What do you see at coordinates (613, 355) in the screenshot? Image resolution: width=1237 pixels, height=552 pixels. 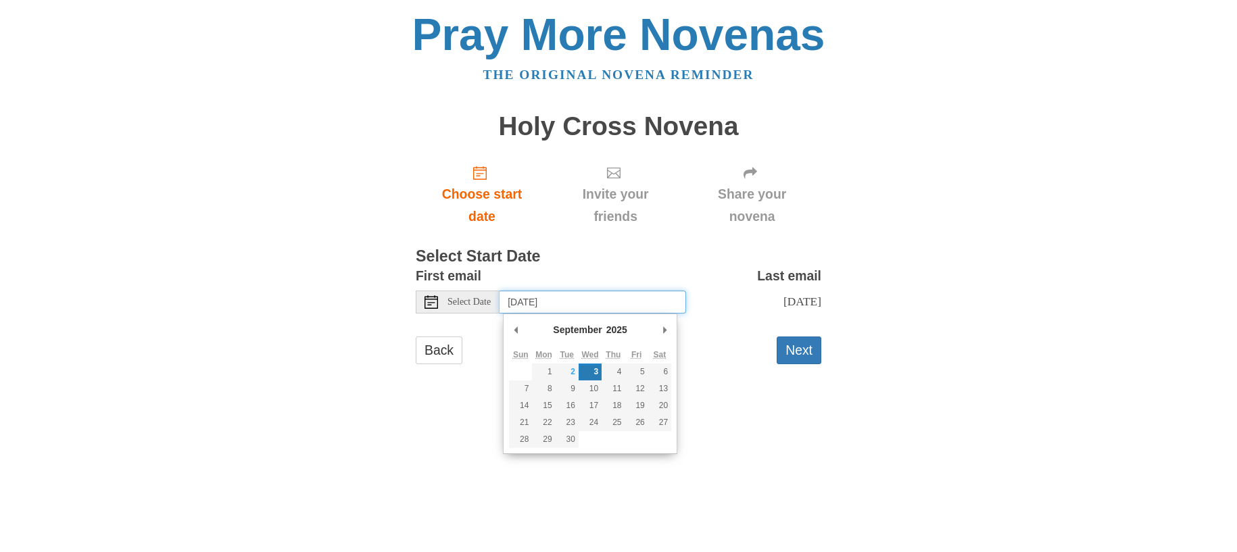 I see `abbr: Thursday` at bounding box center [613, 355].